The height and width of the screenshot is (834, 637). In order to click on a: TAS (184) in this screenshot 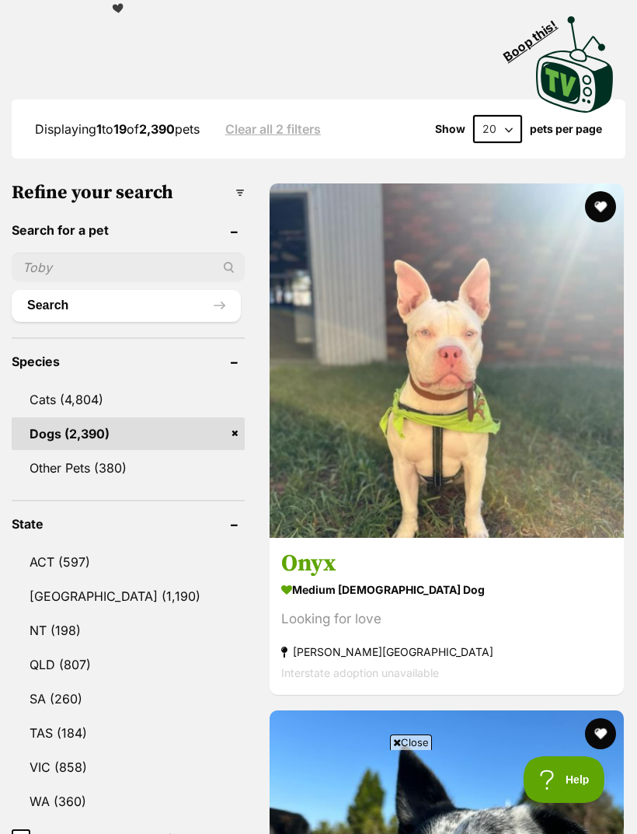, I will do `click(128, 733)`.